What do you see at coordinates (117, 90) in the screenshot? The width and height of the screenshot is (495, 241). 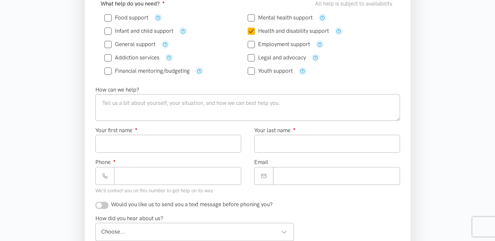 I see `label: How can we help?` at bounding box center [117, 90].